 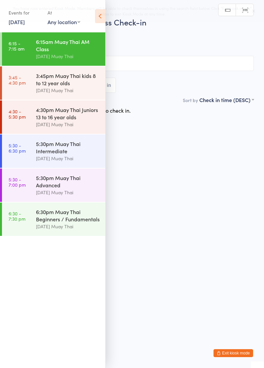 I want to click on input: Search, so click(x=132, y=63).